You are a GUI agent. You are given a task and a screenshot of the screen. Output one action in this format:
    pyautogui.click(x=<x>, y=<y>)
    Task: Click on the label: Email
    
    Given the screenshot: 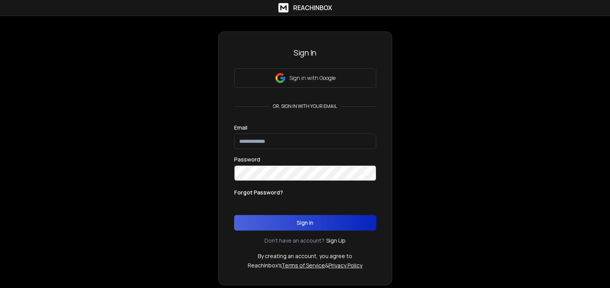 What is the action you would take?
    pyautogui.click(x=241, y=128)
    